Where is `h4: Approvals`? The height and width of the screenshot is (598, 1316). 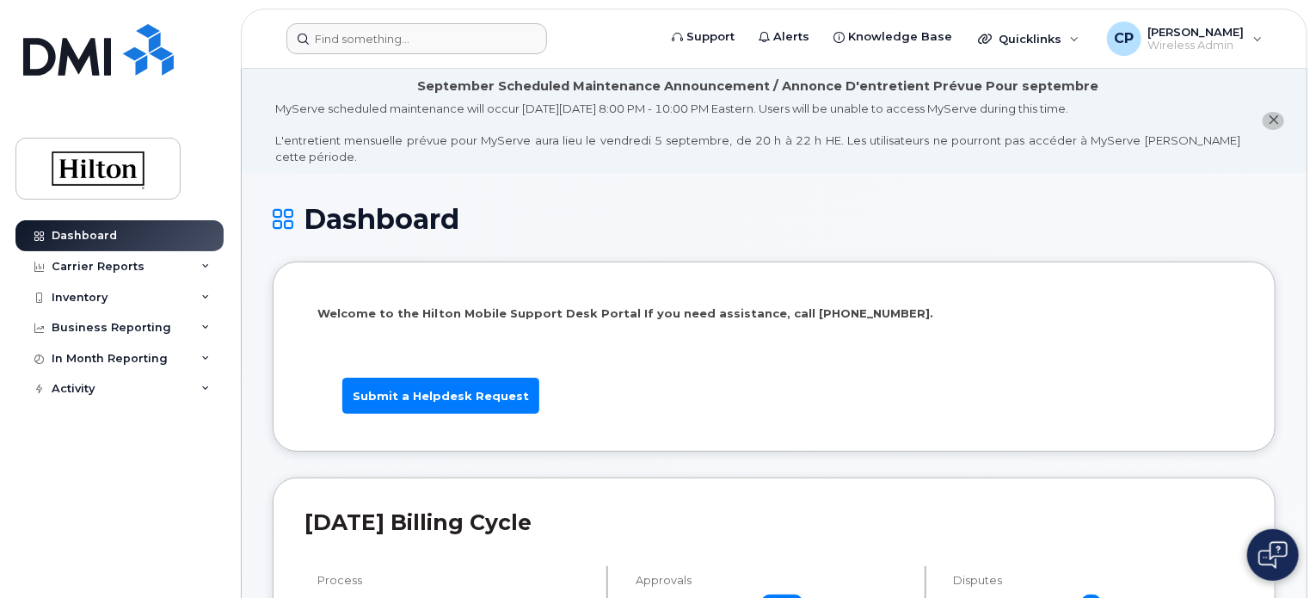 h4: Approvals is located at coordinates (773, 580).